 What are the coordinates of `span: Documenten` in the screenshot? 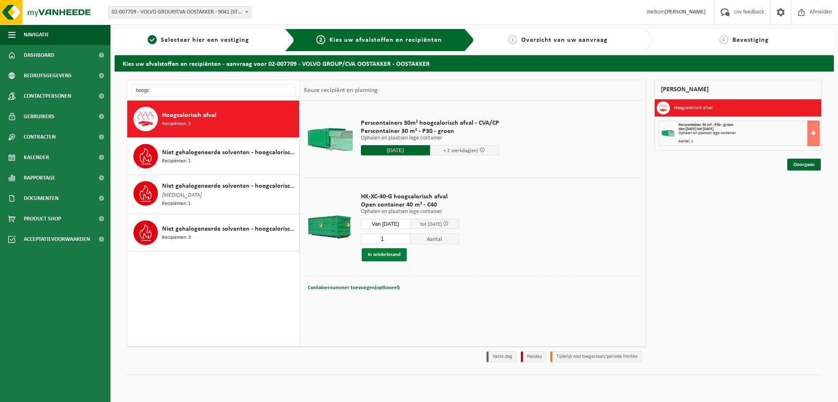 It's located at (41, 198).